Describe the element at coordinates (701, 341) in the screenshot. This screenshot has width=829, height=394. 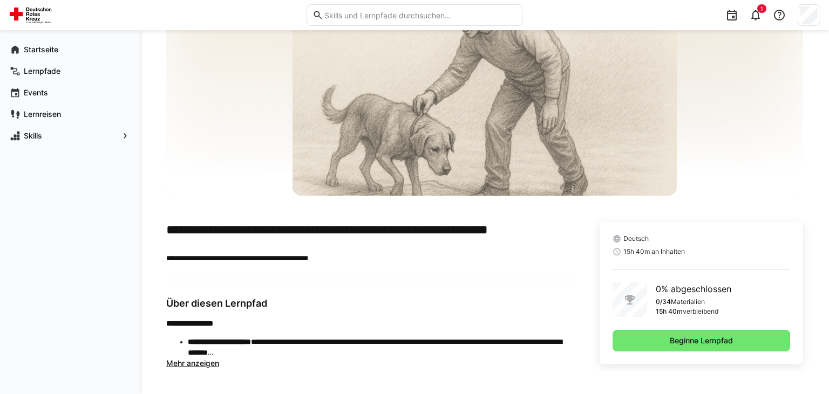
I see `span: Beginne Lernpfad` at that location.